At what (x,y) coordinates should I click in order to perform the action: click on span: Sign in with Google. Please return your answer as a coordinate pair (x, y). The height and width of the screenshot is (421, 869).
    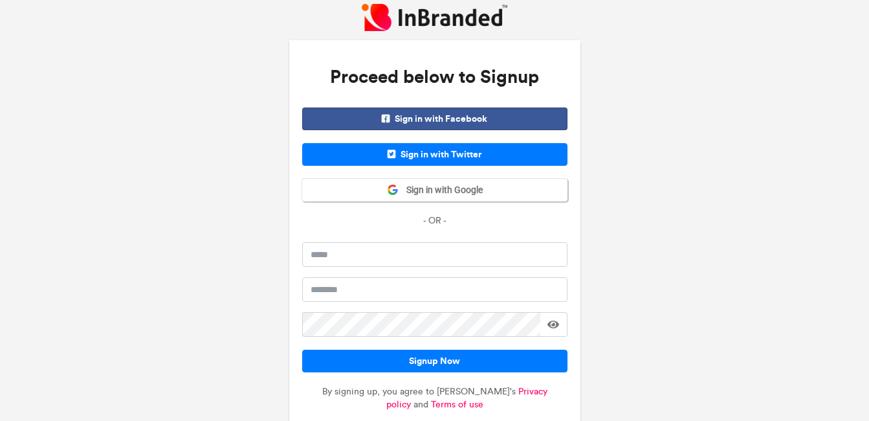
    Looking at the image, I should click on (441, 190).